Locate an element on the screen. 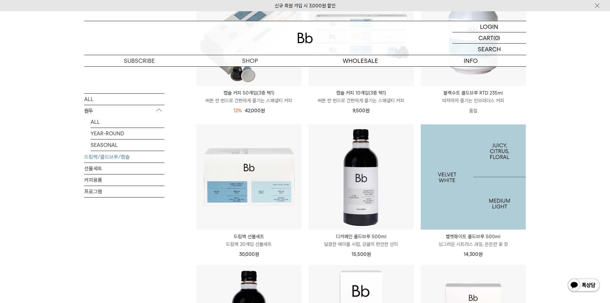 This screenshot has width=610, height=303. p: SEARCH is located at coordinates (489, 49).